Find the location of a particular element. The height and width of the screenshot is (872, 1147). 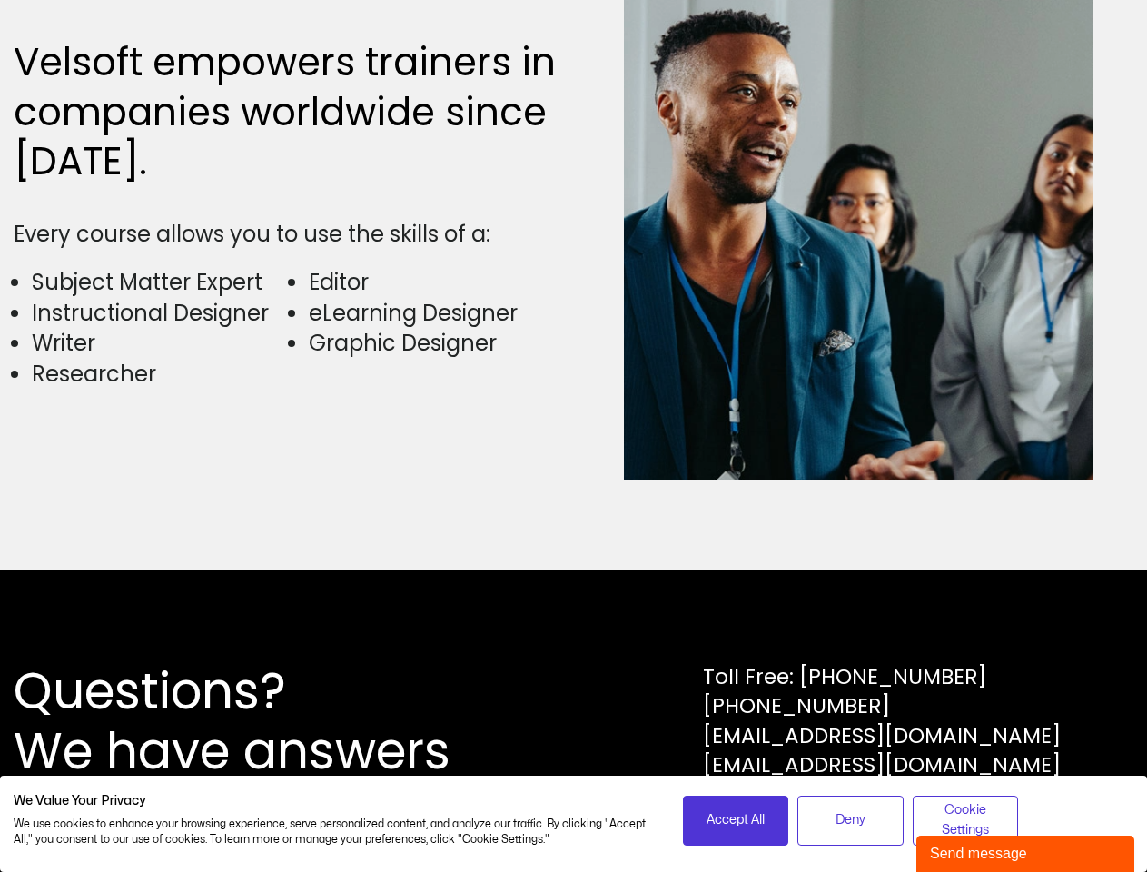

span: Accept All is located at coordinates (735, 820).